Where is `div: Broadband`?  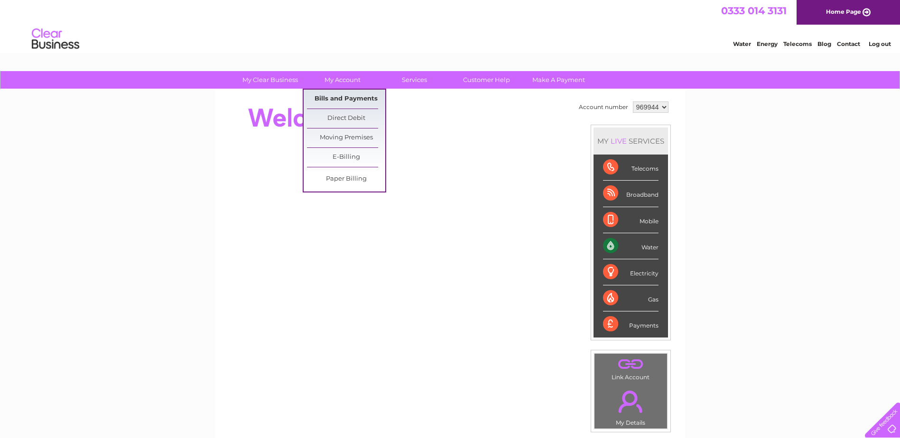
div: Broadband is located at coordinates (630, 193).